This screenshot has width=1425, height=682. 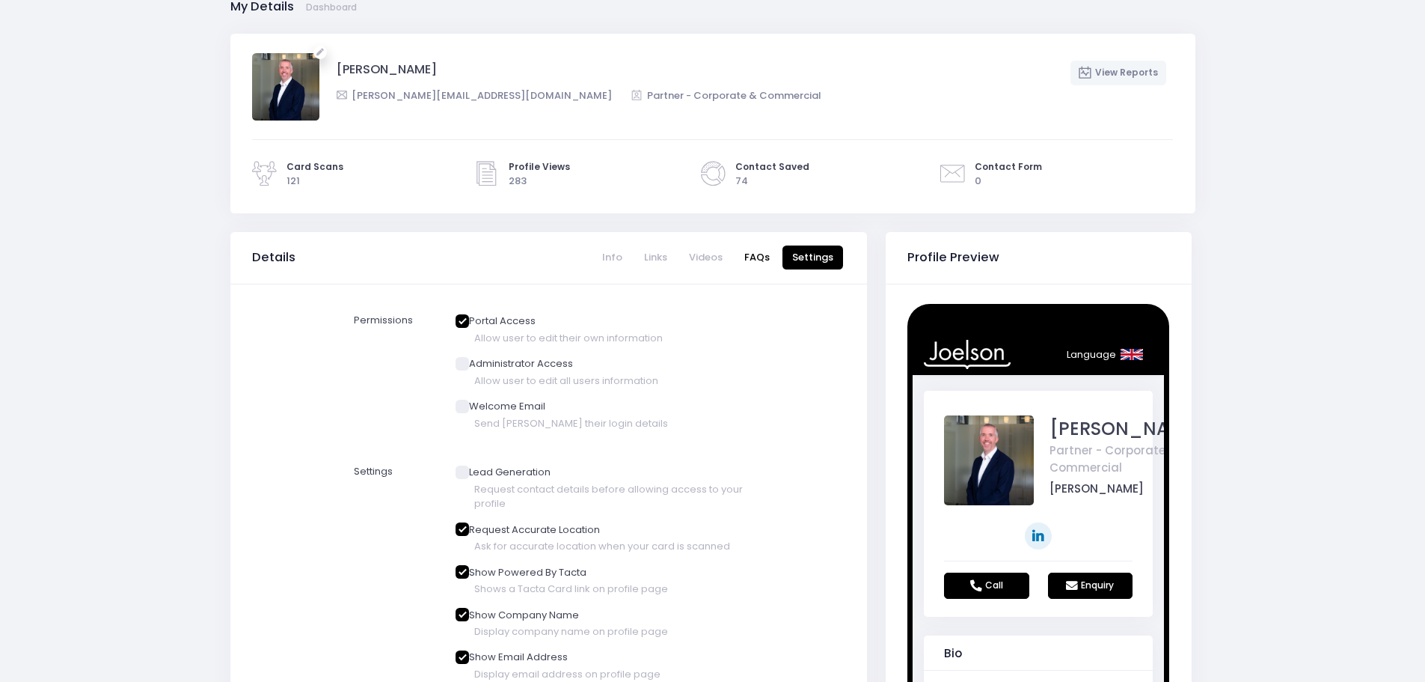 What do you see at coordinates (608, 338) in the screenshot?
I see `p: Allow user to edit their own information` at bounding box center [608, 338].